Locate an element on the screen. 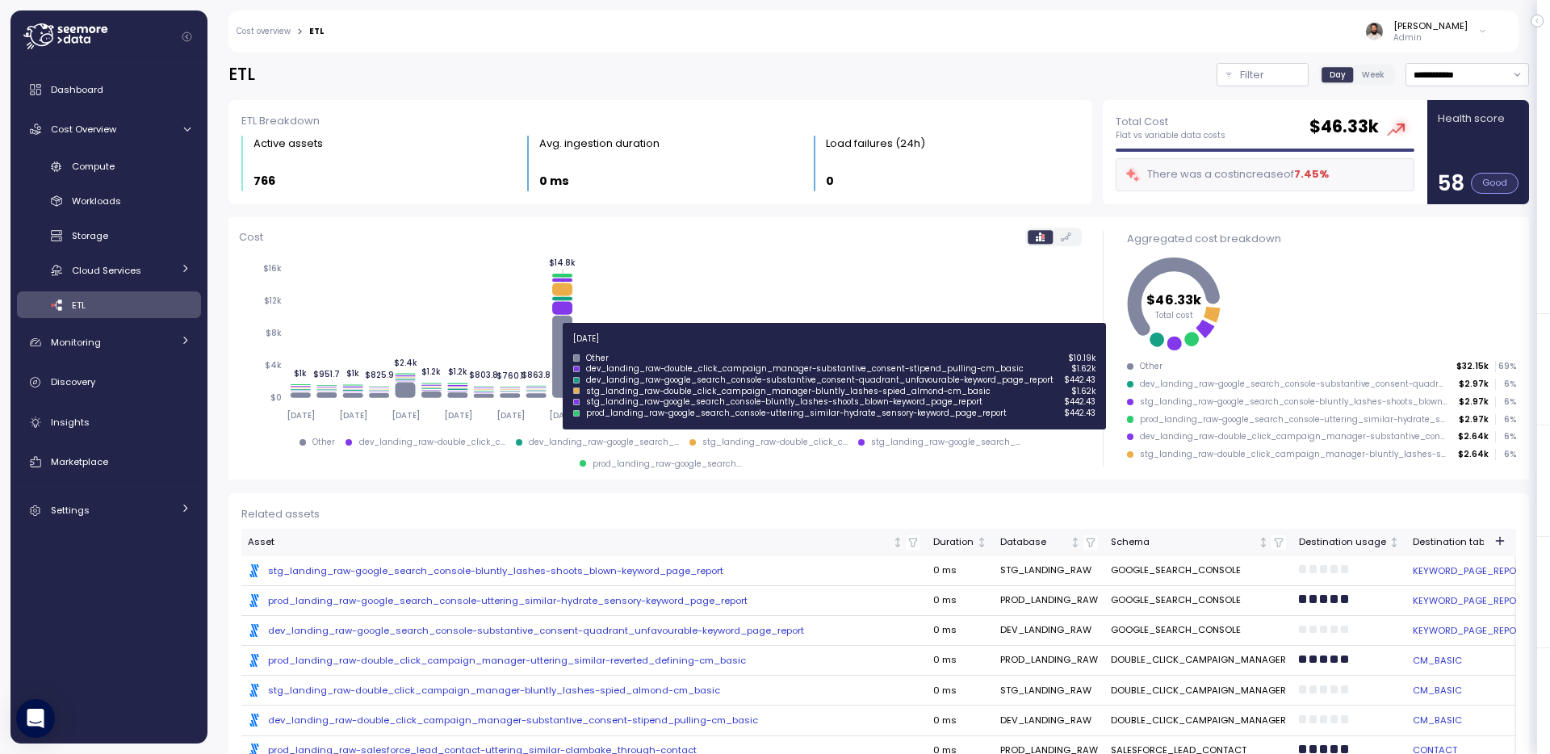  tspan: $760.1 is located at coordinates (509, 375).